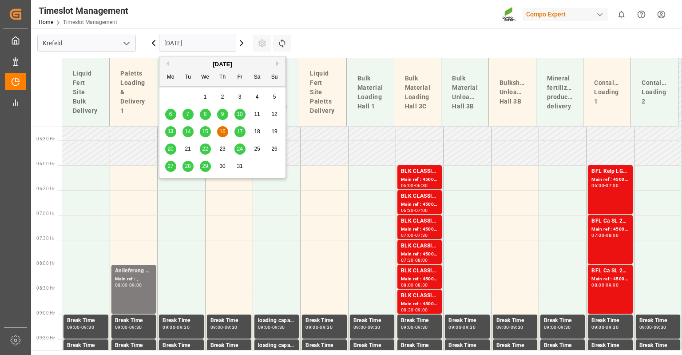 Image resolution: width=682 pixels, height=355 pixels. Describe the element at coordinates (222, 131) in the screenshot. I see `div: Choose Thursday, October 16th, 2025` at that location.